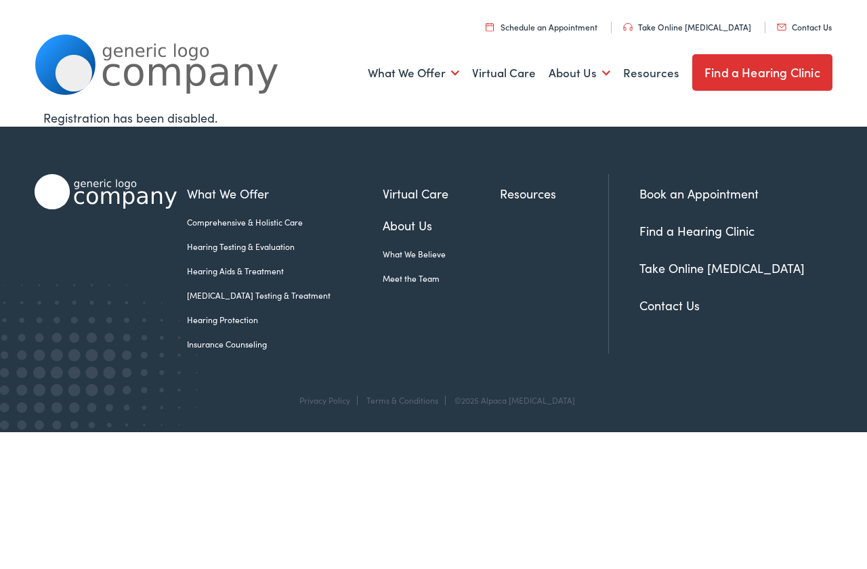  Describe the element at coordinates (284, 222) in the screenshot. I see `a: Comprehensive & Holistic Care` at that location.